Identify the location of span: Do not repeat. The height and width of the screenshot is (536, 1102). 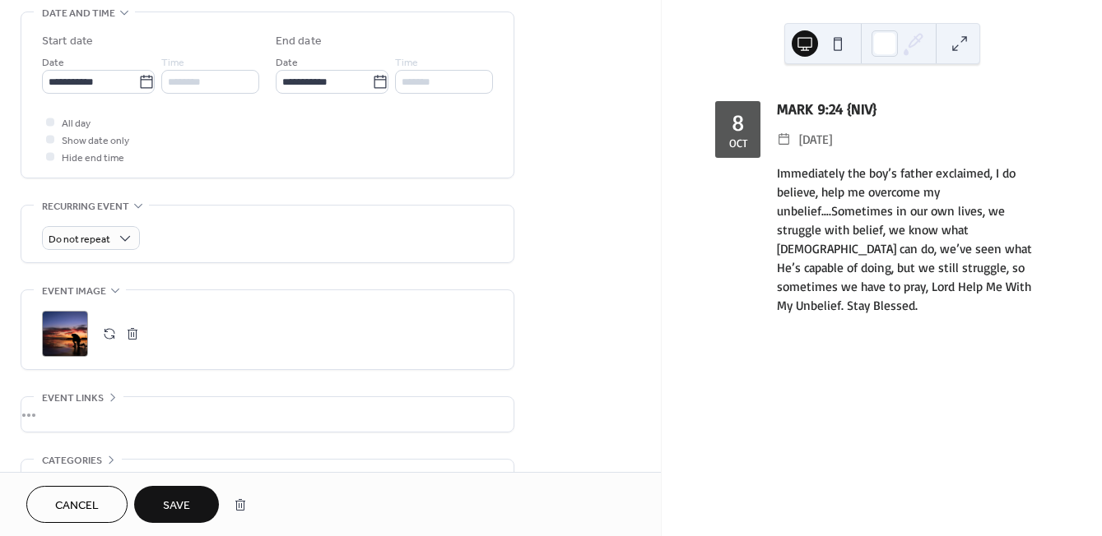
(79, 239).